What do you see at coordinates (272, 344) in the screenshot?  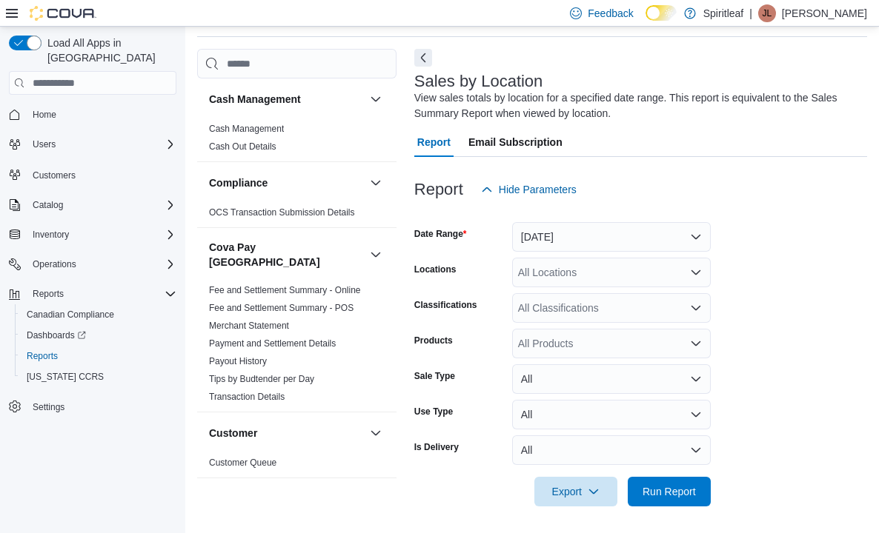 I see `span: Payment and Settlement Details` at bounding box center [272, 344].